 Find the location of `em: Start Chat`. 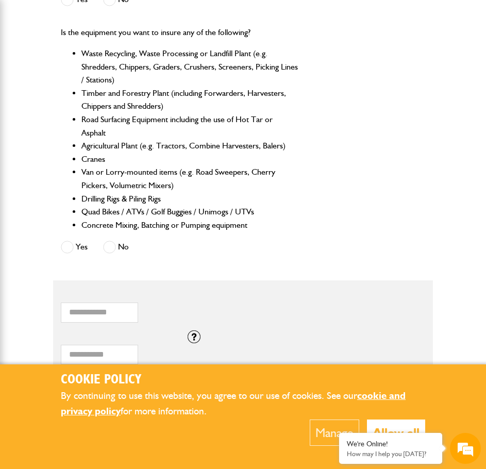

em: Start Chat is located at coordinates (164, 324).